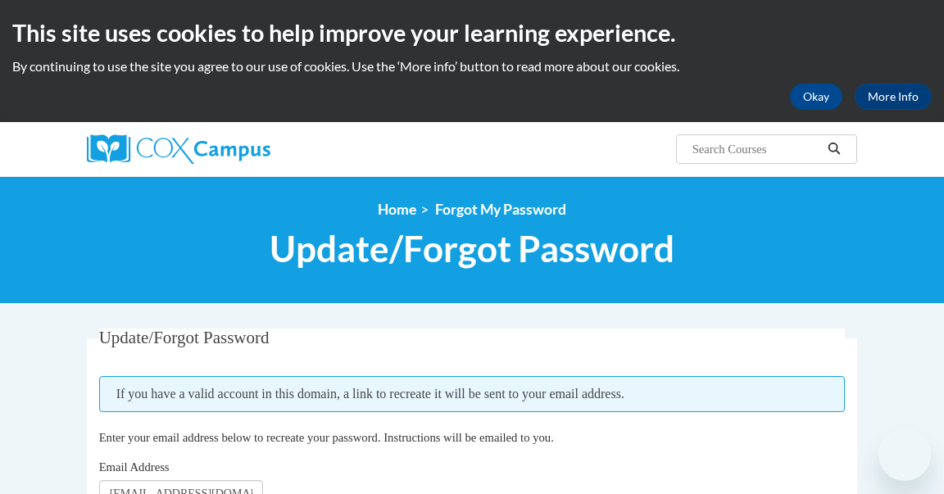  Describe the element at coordinates (397, 209) in the screenshot. I see `a: Home` at that location.